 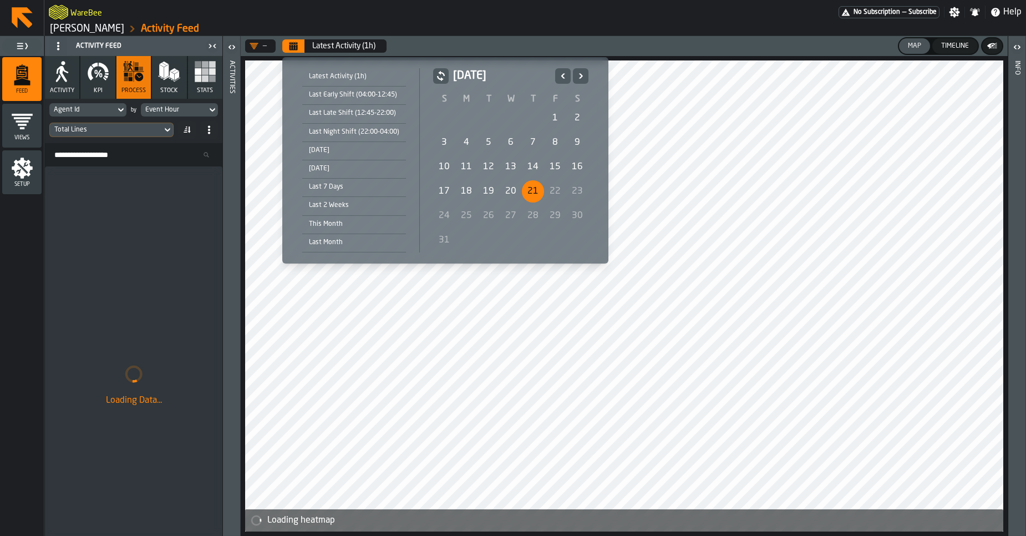 What do you see at coordinates (467, 191) in the screenshot?
I see `div: 18` at bounding box center [467, 191].